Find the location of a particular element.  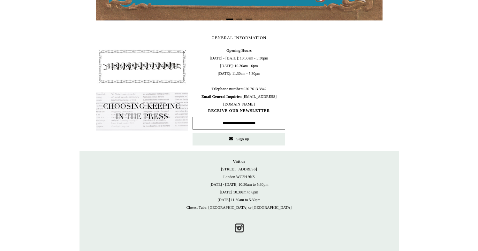

span: GENERAL INFORMATION is located at coordinates (239, 37).